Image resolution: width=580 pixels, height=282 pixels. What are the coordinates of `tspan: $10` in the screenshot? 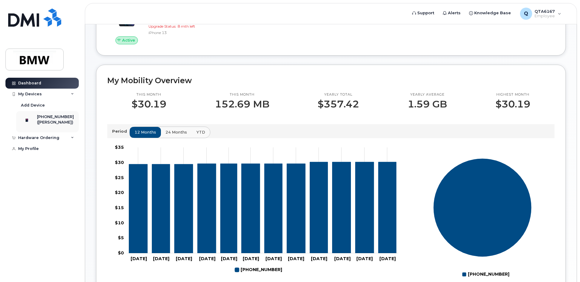 It's located at (119, 222).